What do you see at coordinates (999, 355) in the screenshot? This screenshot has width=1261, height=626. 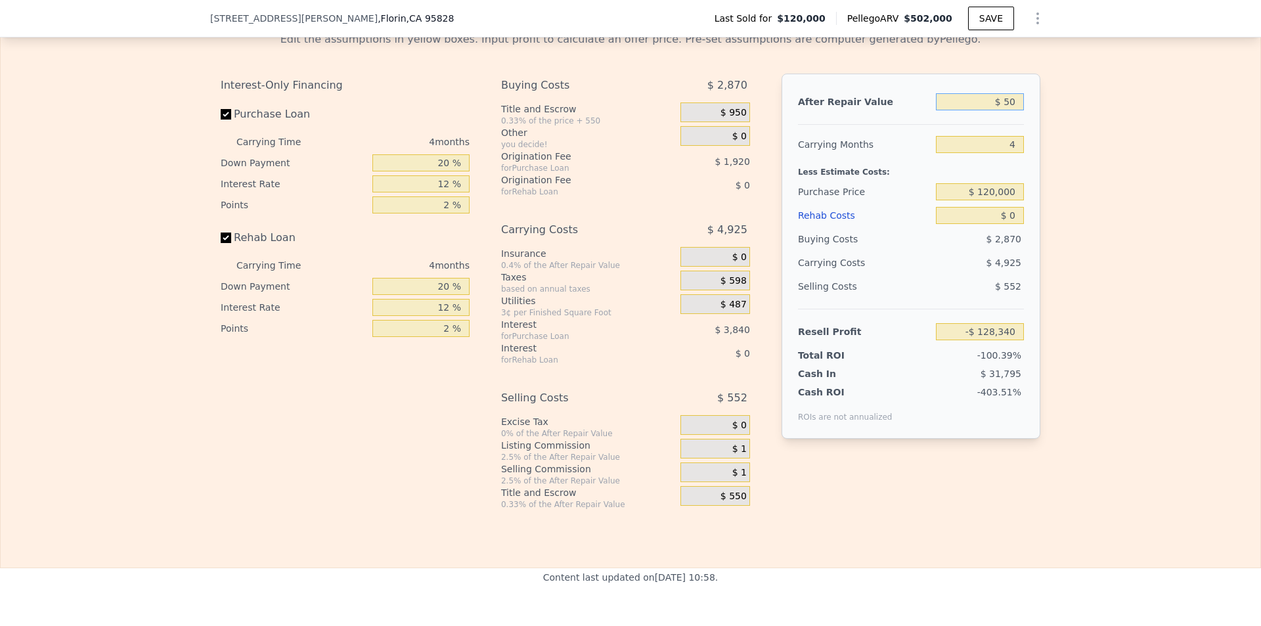 I see `span: -100.39%` at bounding box center [999, 355].